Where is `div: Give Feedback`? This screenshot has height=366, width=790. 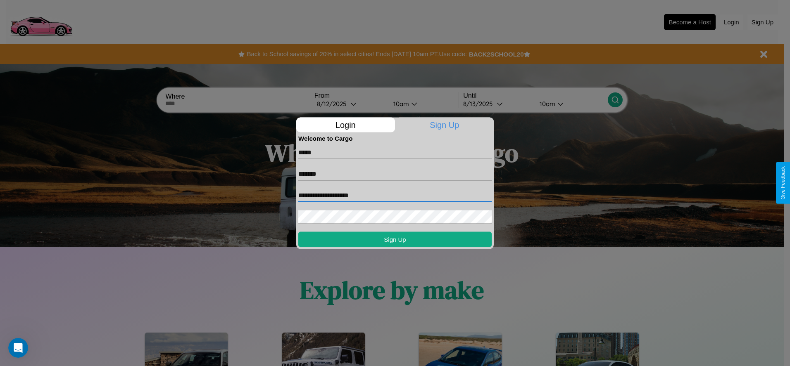 div: Give Feedback is located at coordinates (783, 183).